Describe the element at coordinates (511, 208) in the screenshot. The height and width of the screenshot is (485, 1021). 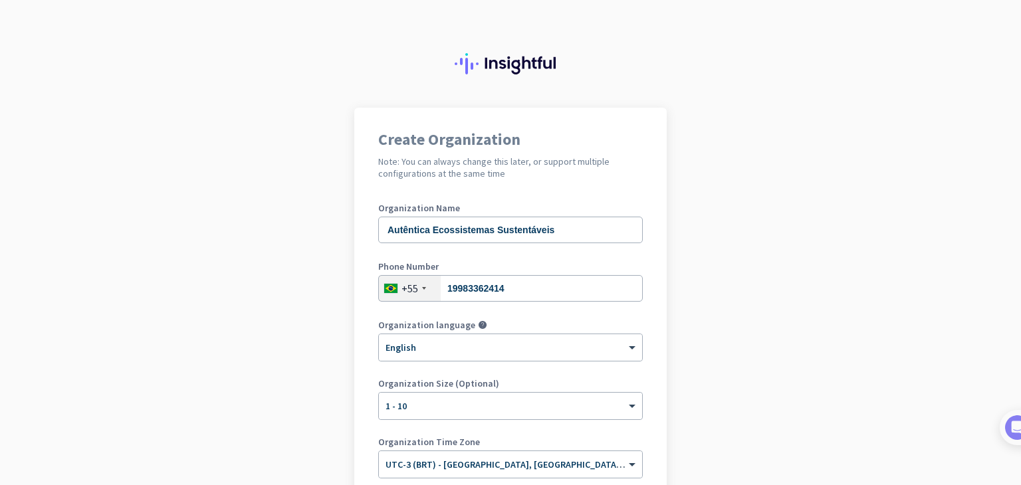
I see `label: Organization Name` at that location.